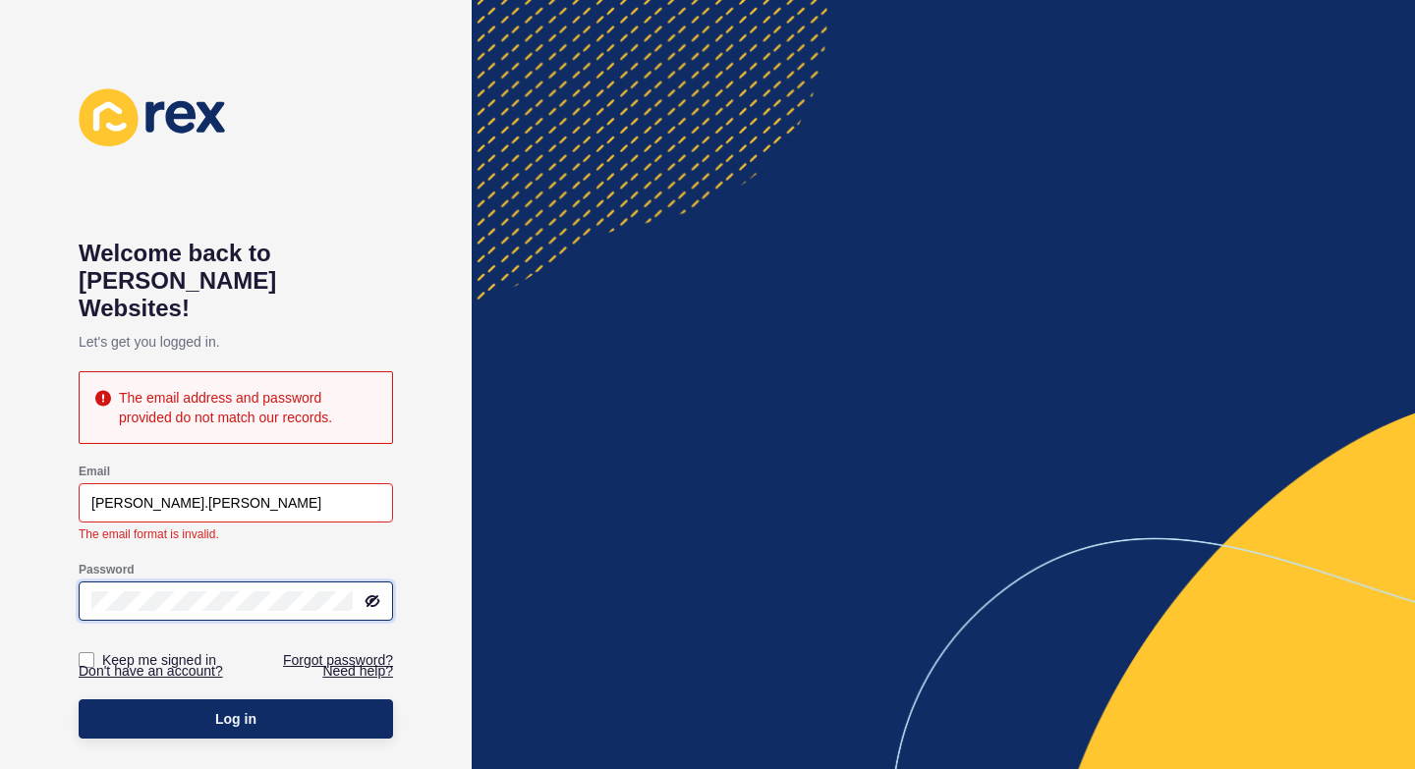 The width and height of the screenshot is (1415, 769). I want to click on label: Keep me signed in, so click(159, 660).